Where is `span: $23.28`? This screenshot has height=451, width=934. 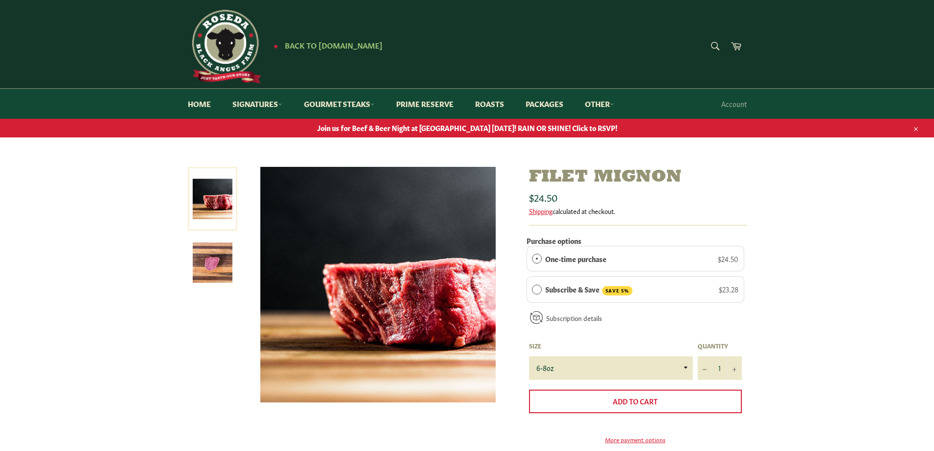 span: $23.28 is located at coordinates (729, 289).